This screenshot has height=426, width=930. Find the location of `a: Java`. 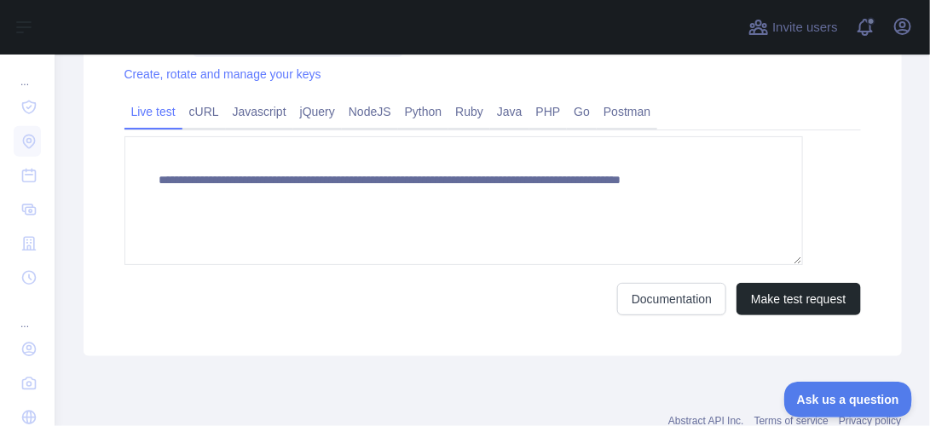

a: Java is located at coordinates (510, 112).